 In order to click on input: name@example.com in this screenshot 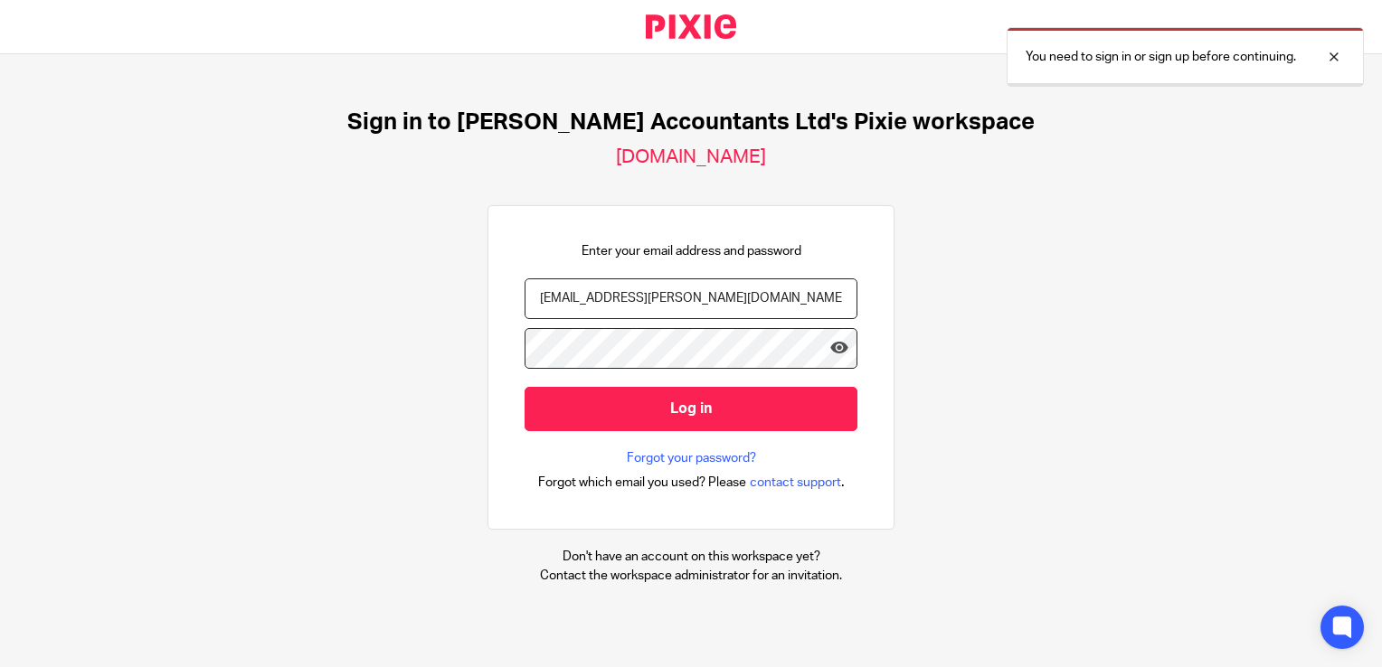, I will do `click(691, 298)`.